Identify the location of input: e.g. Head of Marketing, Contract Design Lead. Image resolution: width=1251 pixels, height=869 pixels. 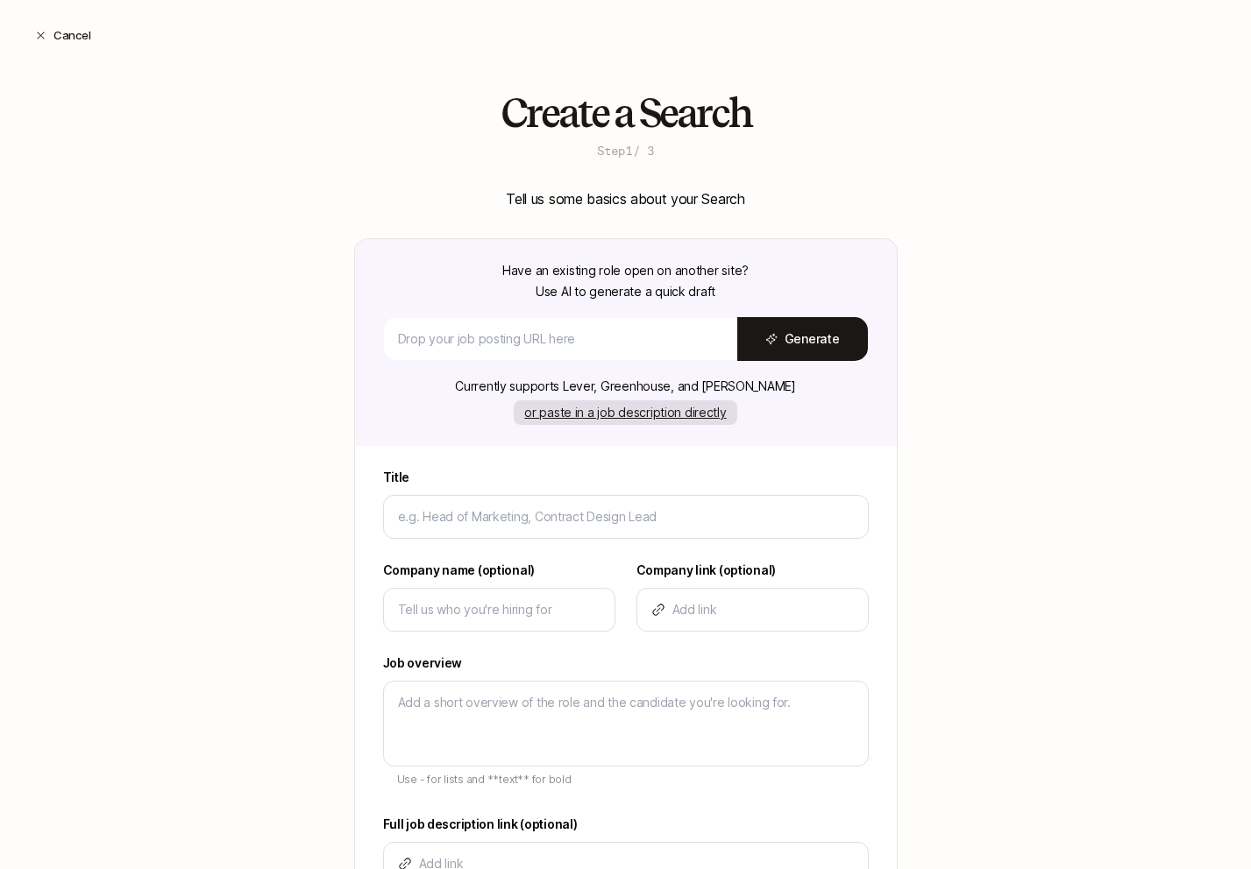
(626, 517).